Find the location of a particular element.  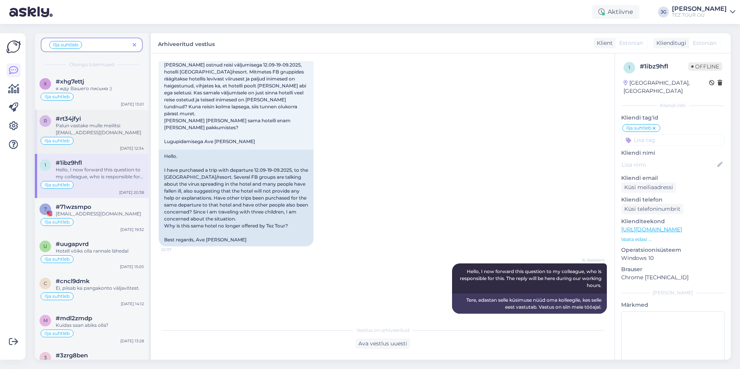

p: Klienditeekond is located at coordinates (673, 221).